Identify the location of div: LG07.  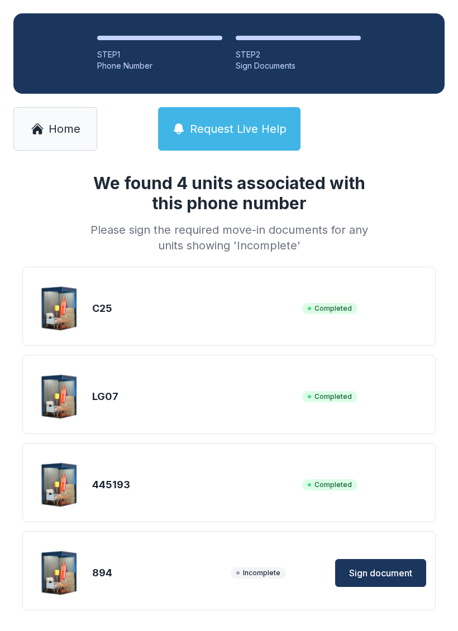
(195, 397).